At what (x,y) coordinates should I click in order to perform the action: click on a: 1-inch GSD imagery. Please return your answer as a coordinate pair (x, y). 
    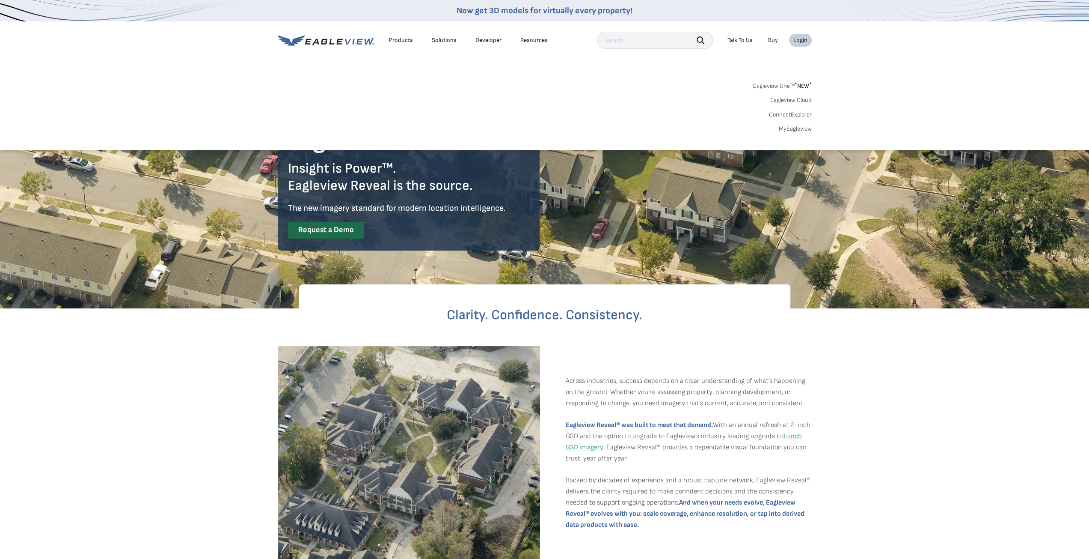
    Looking at the image, I should click on (684, 441).